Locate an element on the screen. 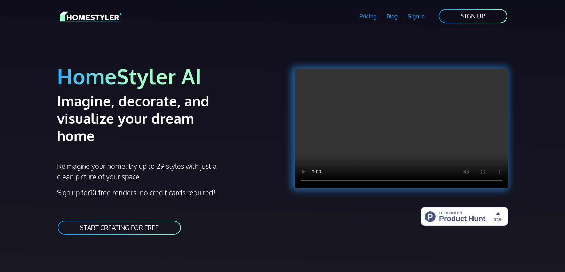  img: HomeStyler AI - Interior Design Made Easy: One Click to Your Dream Home | Product Hunt is located at coordinates (464, 217).